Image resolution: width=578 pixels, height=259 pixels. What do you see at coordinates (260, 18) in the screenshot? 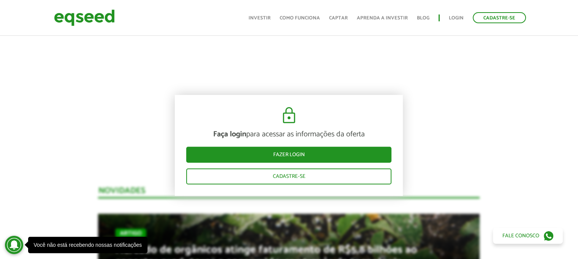
I see `a: Investir` at bounding box center [260, 18].